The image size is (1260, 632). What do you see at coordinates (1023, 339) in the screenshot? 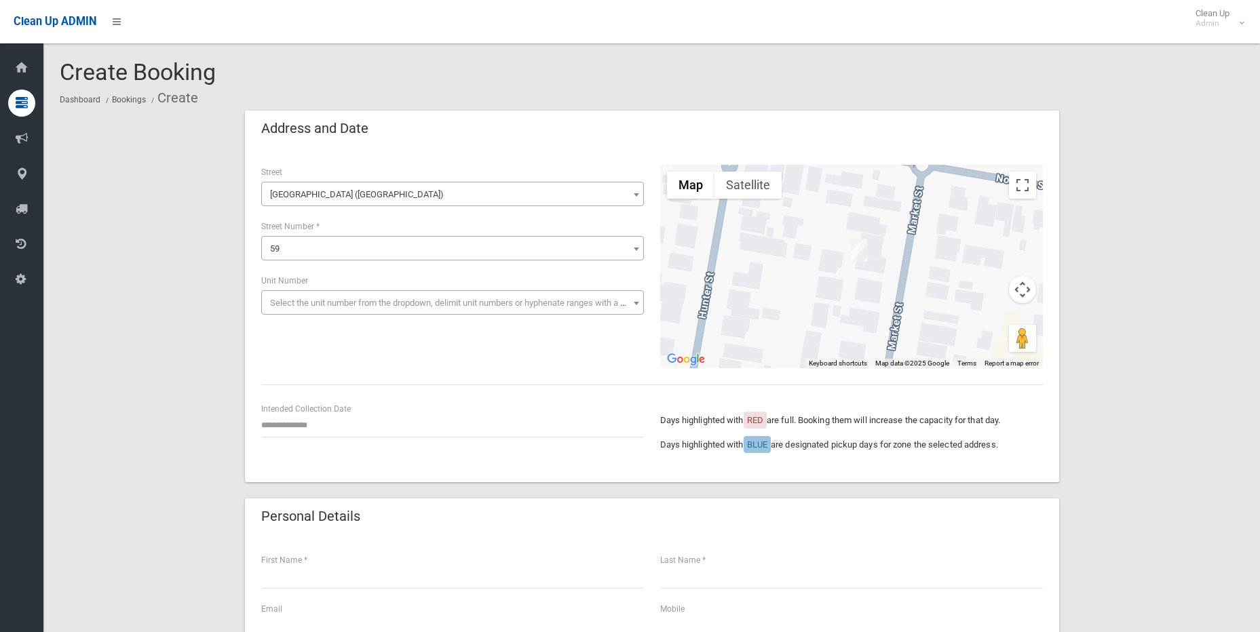
I see `button: Drag Pegman onto the map to open Street View` at bounding box center [1023, 339].